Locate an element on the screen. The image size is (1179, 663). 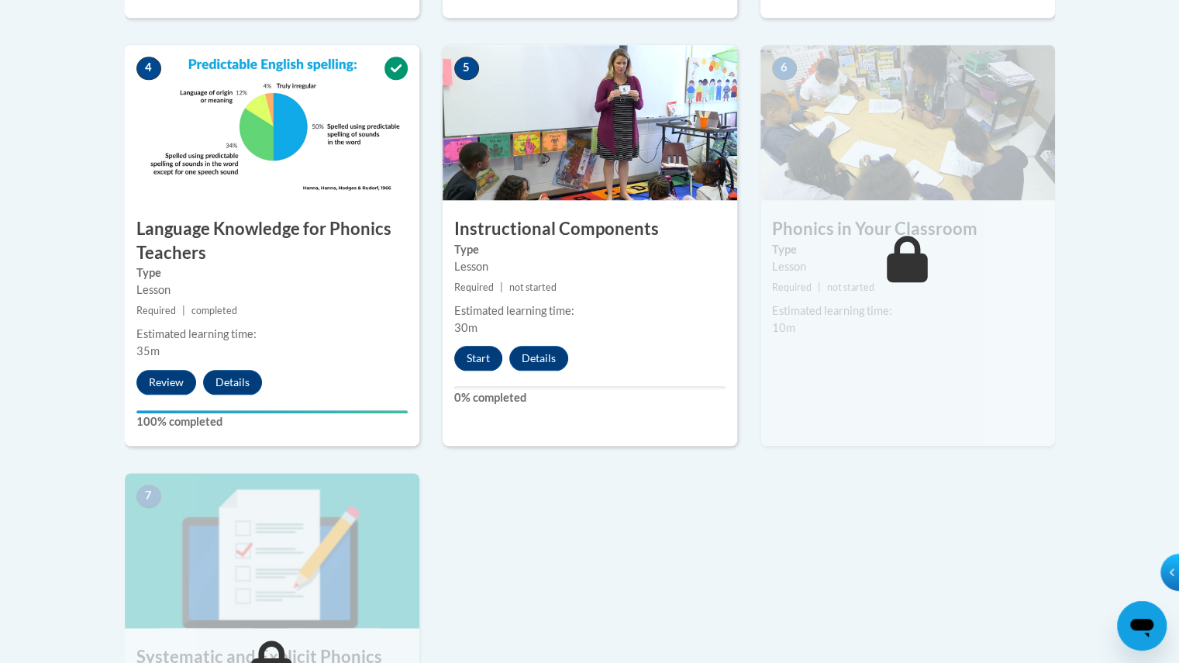
h3: Language Knowledge for Phonics Teachers is located at coordinates (272, 241).